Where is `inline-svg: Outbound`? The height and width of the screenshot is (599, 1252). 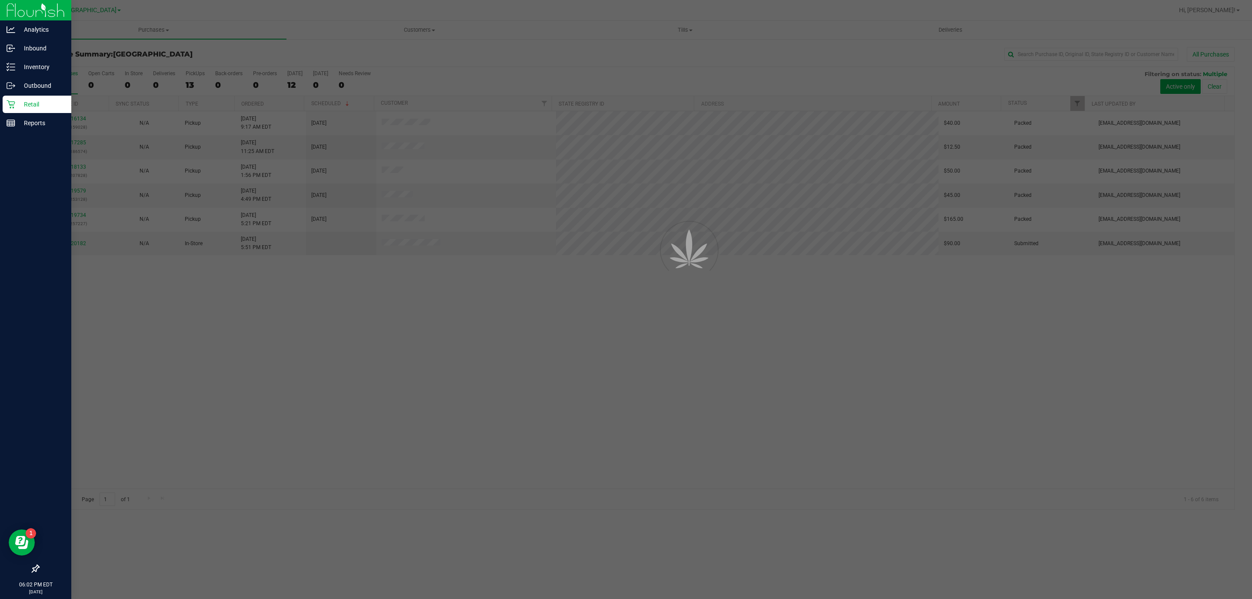 inline-svg: Outbound is located at coordinates (11, 86).